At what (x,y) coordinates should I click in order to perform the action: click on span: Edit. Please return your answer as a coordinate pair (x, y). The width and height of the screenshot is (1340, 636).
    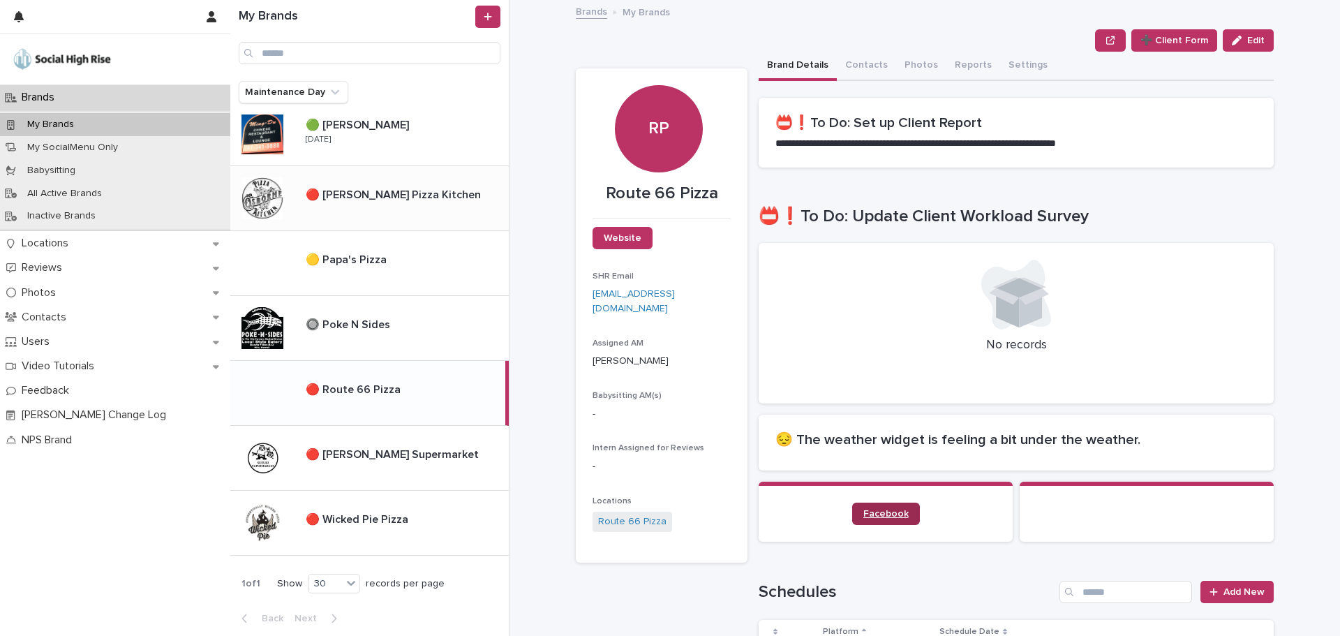
    Looking at the image, I should click on (1256, 40).